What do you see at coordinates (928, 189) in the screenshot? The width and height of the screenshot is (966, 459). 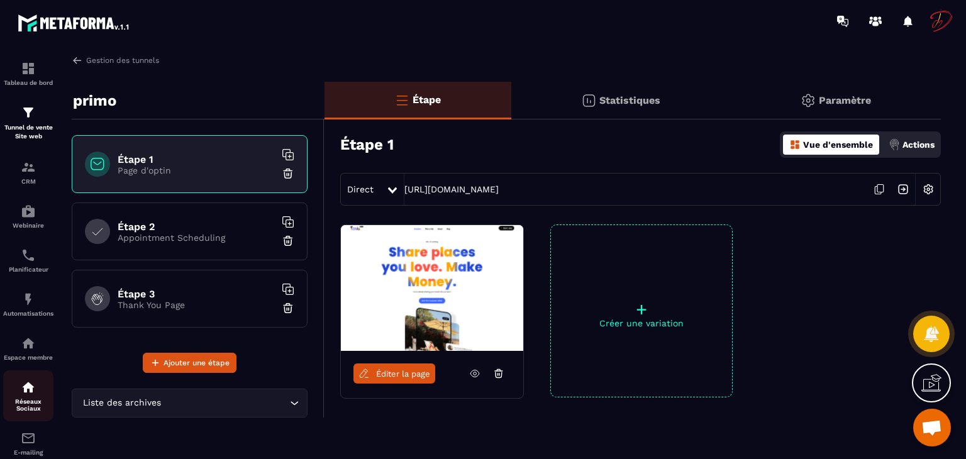 I see `img: setting-w.858f3a88.svg` at bounding box center [928, 189].